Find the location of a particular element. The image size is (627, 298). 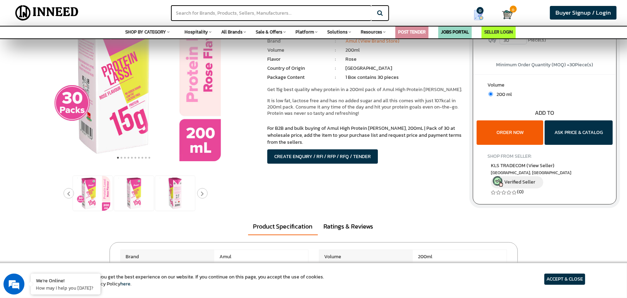

span: Volume is located at coordinates (366, 257).